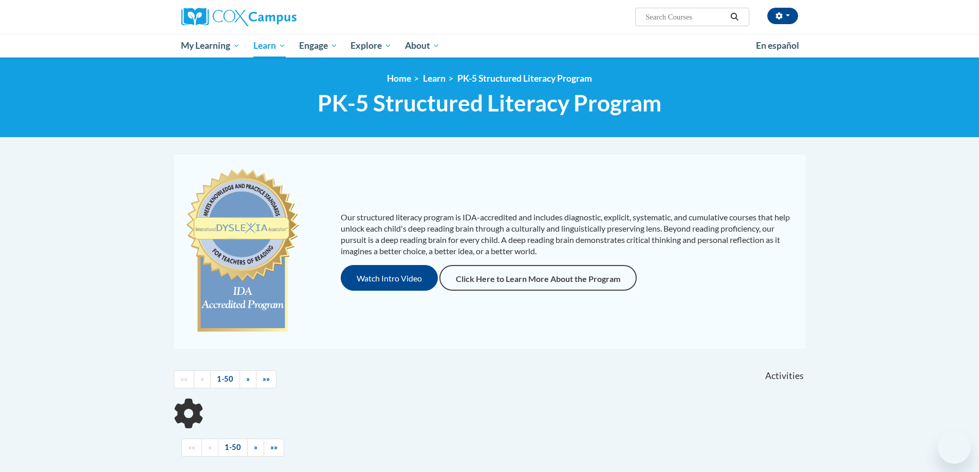  Describe the element at coordinates (685, 17) in the screenshot. I see `input: Search Courses` at that location.